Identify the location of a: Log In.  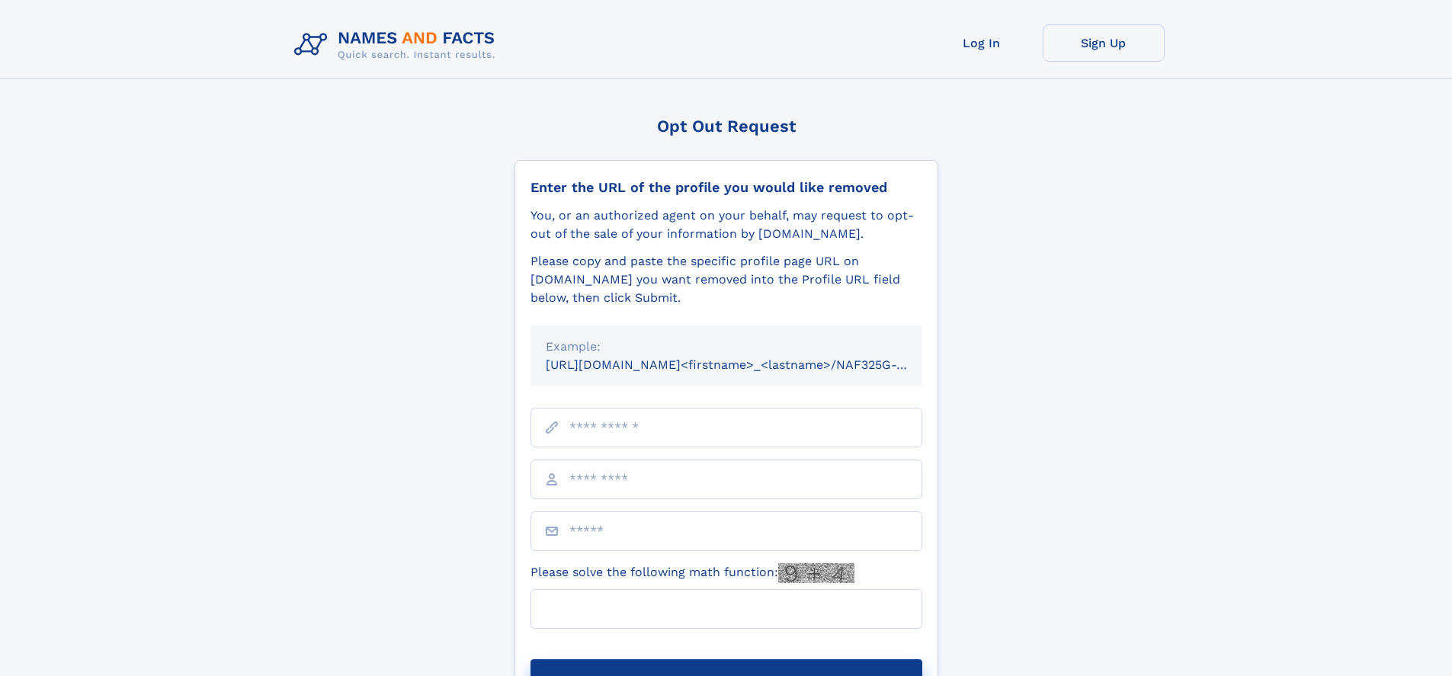
(982, 43).